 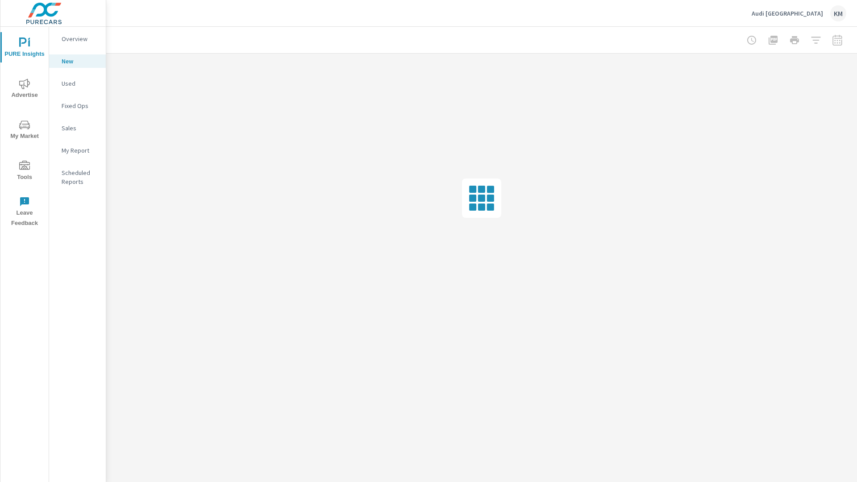 I want to click on p: My Report, so click(x=80, y=150).